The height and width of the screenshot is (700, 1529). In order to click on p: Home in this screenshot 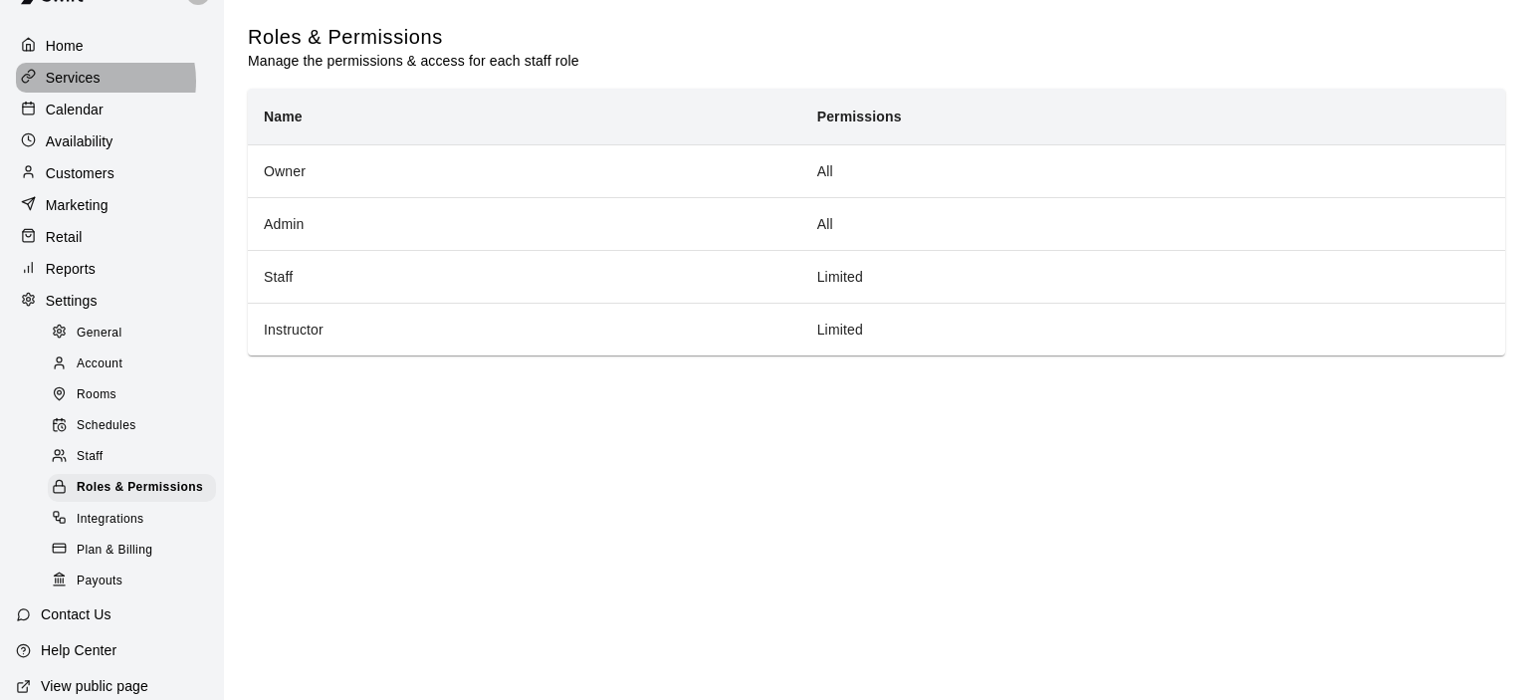, I will do `click(65, 46)`.